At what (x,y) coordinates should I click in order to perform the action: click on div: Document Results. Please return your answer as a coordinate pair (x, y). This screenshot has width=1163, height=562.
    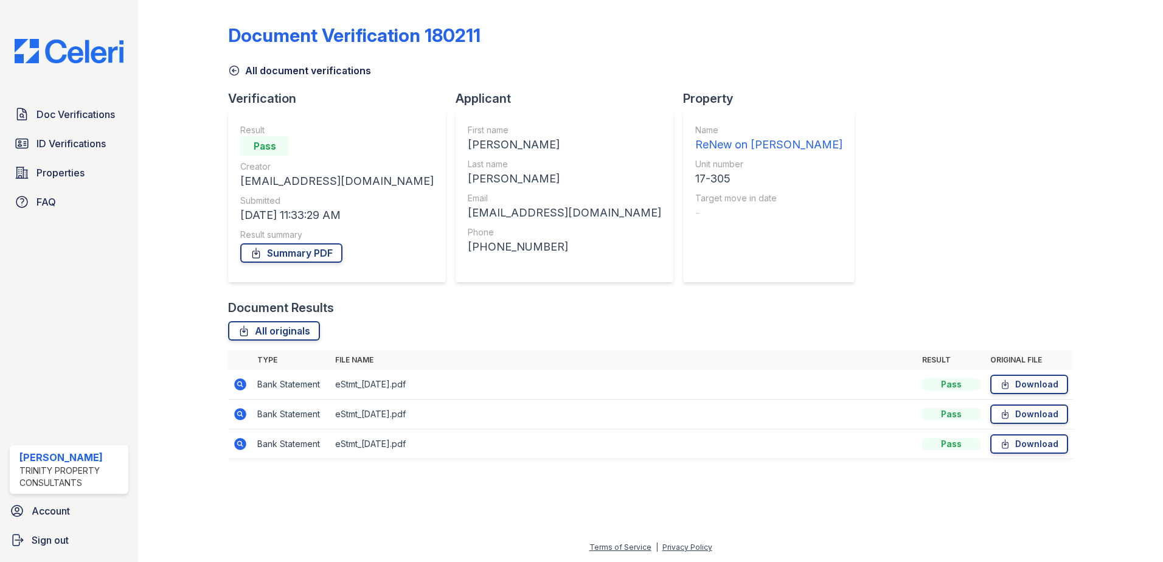
    Looking at the image, I should click on (281, 308).